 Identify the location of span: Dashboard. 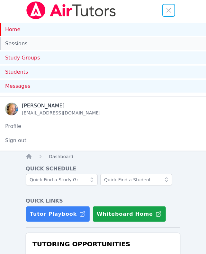
(61, 157).